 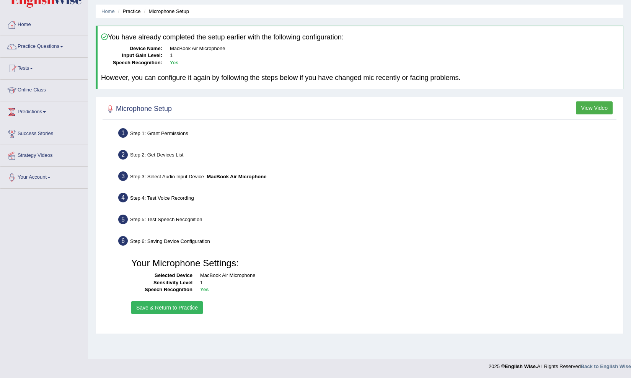 What do you see at coordinates (360, 37) in the screenshot?
I see `h4: You have already completed the setup earlier with the following configuration:` at bounding box center [360, 37].